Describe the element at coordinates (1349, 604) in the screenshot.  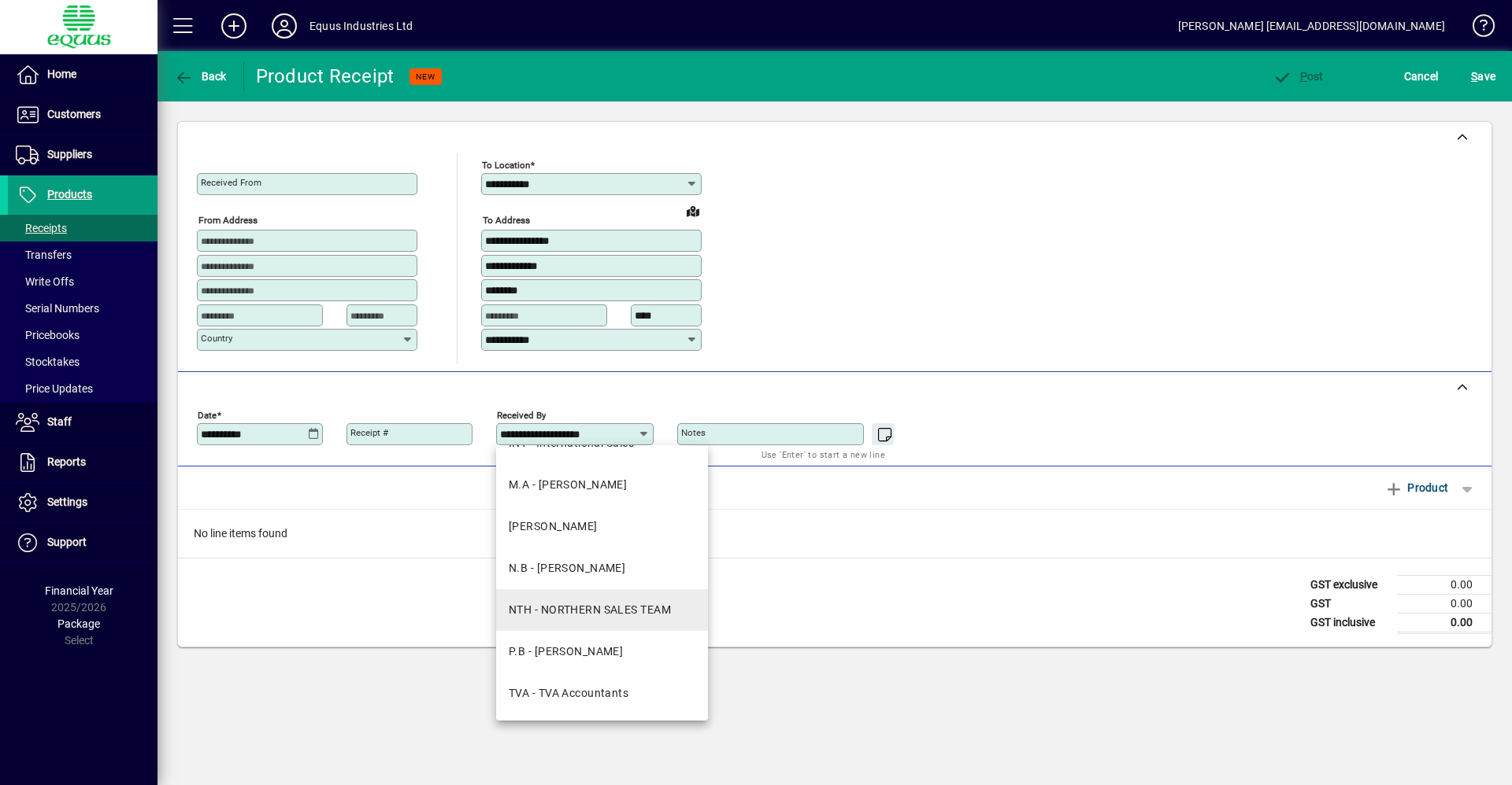
I see `td: GST` at that location.